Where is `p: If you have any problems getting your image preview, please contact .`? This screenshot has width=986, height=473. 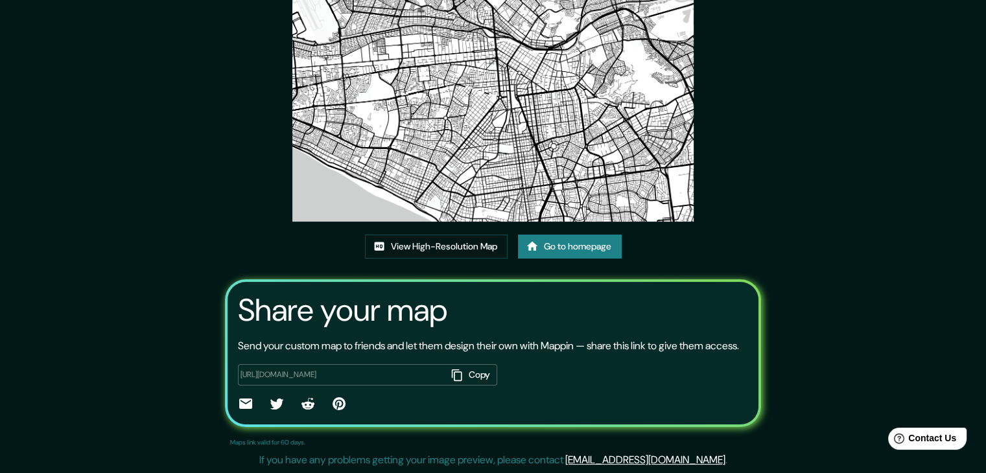
p: If you have any problems getting your image preview, please contact . is located at coordinates (493, 460).